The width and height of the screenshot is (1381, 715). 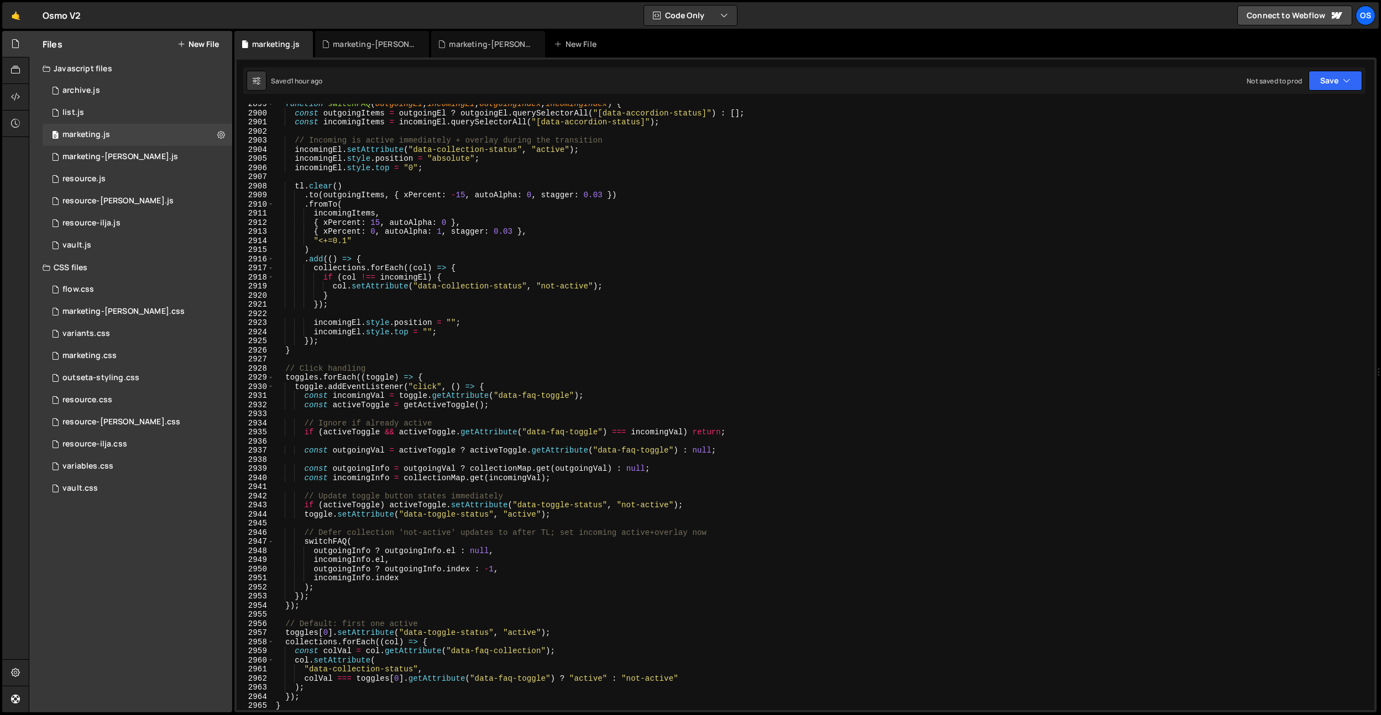 What do you see at coordinates (255, 168) in the screenshot?
I see `div: 2906` at bounding box center [255, 168].